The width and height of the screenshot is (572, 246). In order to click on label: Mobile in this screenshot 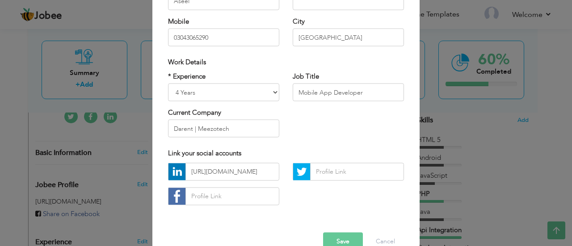, I will do `click(178, 21)`.